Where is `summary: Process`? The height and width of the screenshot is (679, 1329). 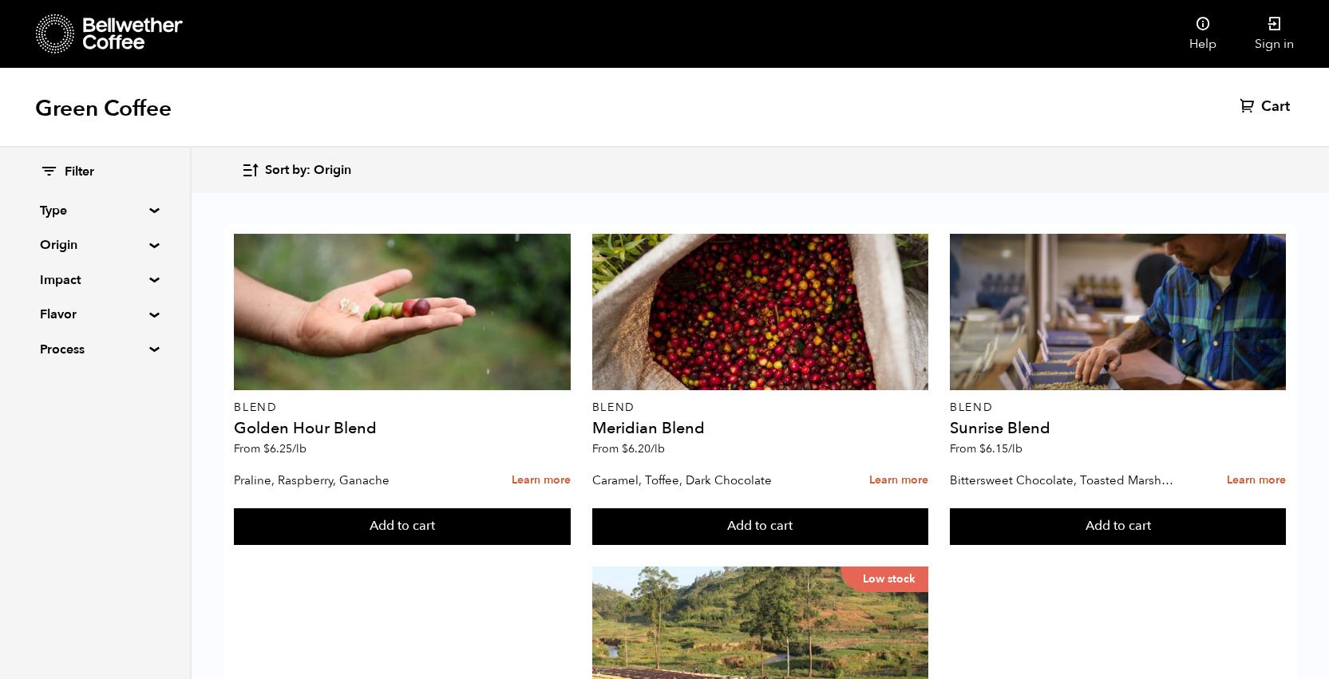 summary: Process is located at coordinates (95, 350).